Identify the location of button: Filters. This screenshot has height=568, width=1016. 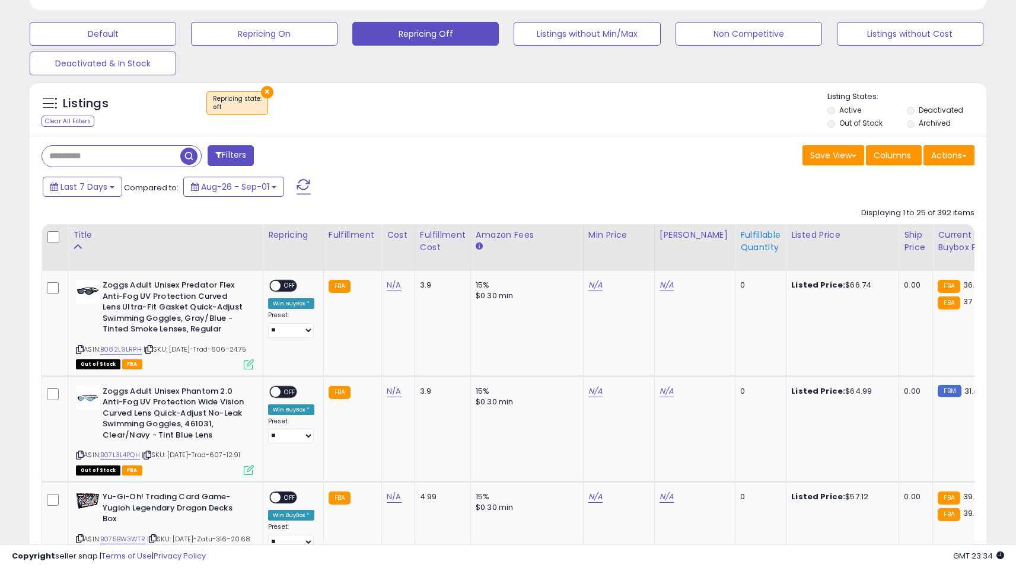
(231, 155).